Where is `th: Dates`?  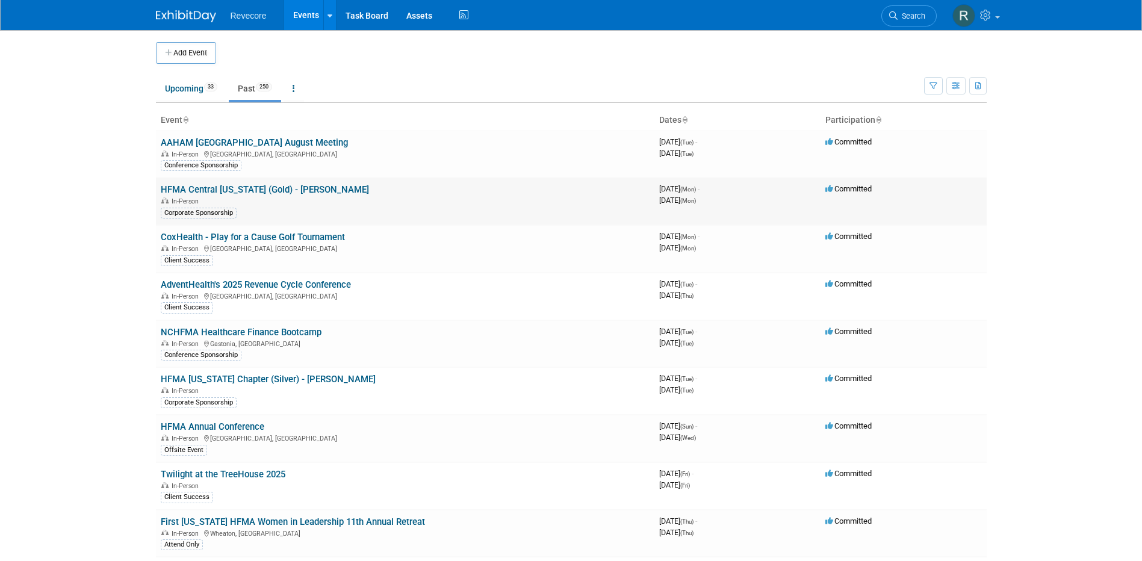 th: Dates is located at coordinates (737, 120).